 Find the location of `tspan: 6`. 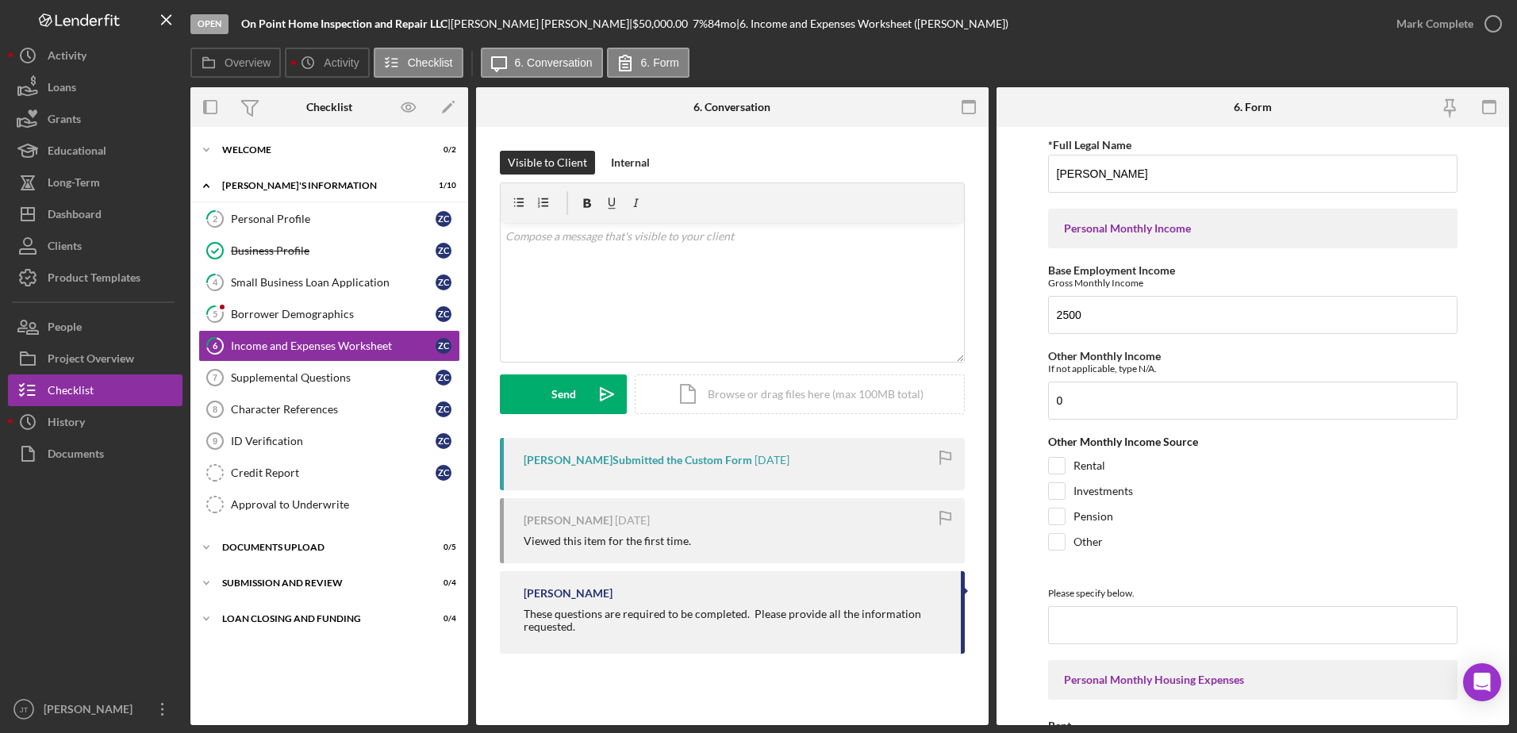

tspan: 6 is located at coordinates (215, 345).